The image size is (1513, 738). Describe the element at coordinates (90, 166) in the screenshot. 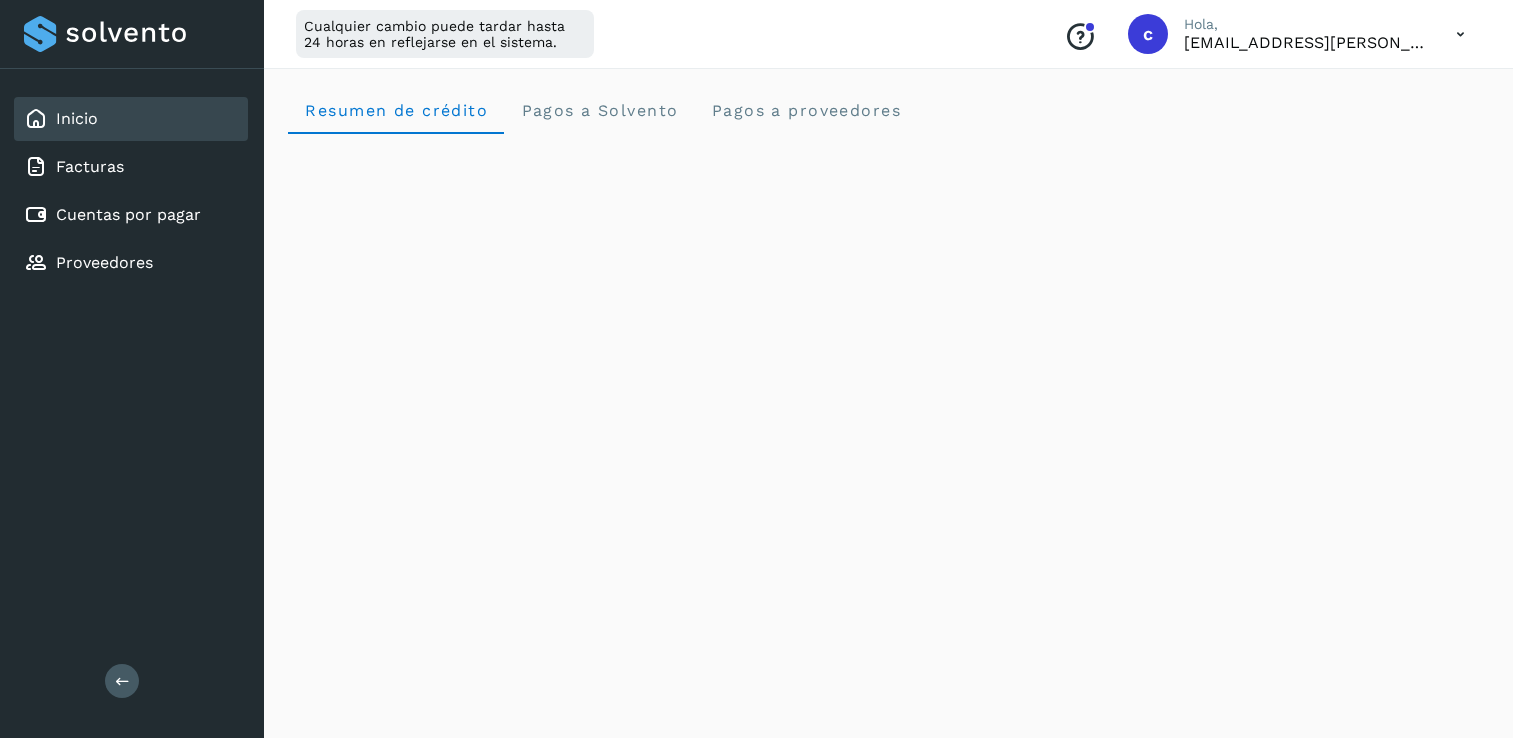

I see `a: Facturas` at that location.